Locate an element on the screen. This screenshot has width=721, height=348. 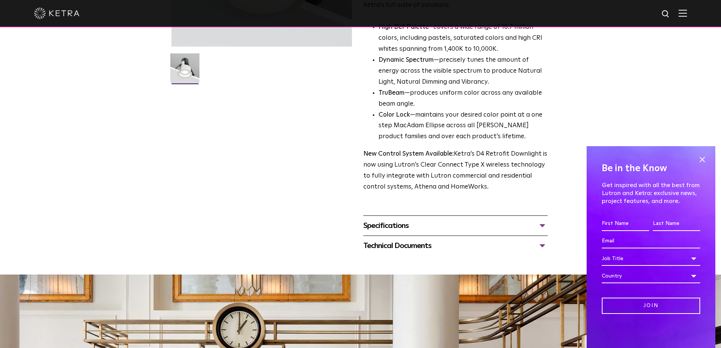
p: covers a wide range of 16.7 million colors, including pastels, saturated colors and high CRI whit... is located at coordinates (463, 38).